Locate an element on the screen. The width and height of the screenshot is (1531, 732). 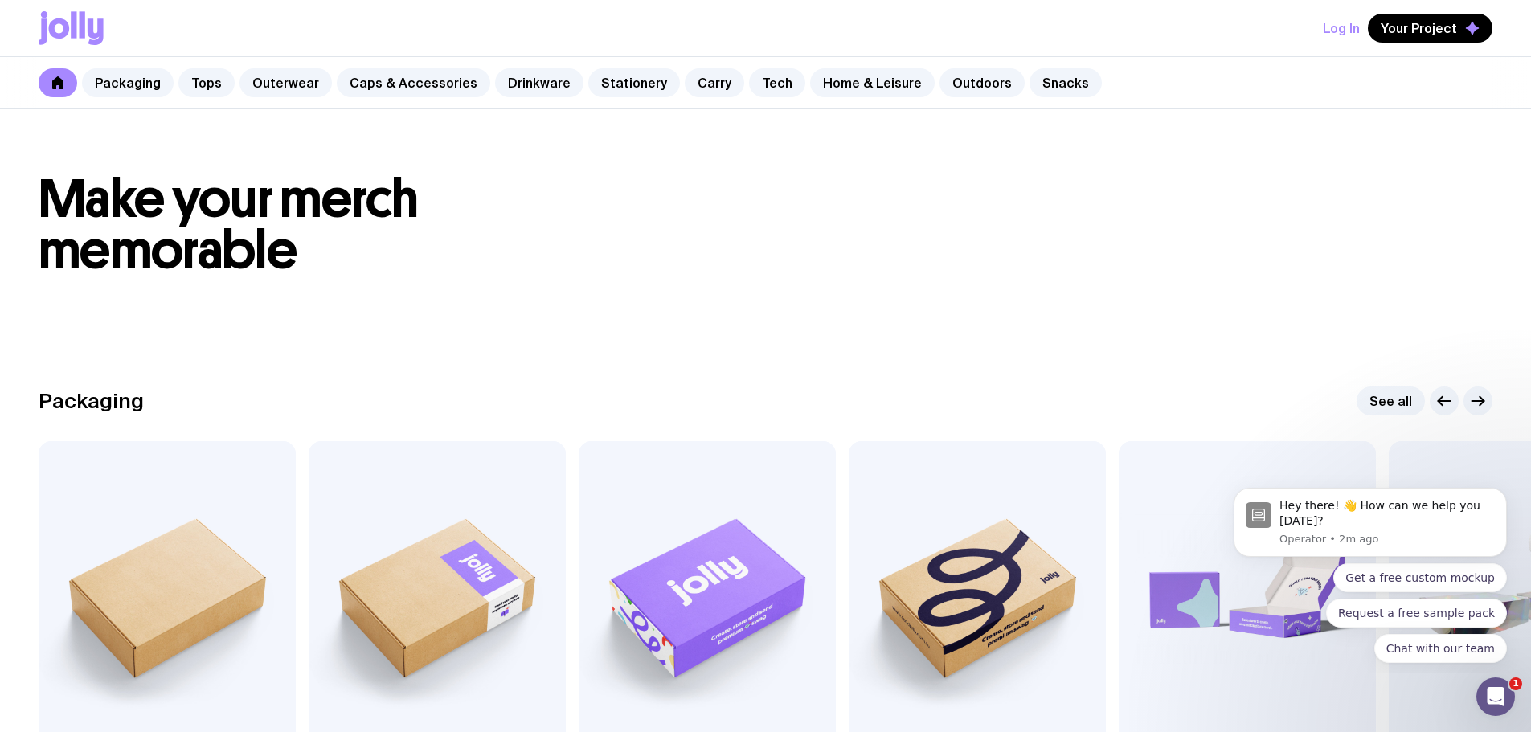
button: Quick reply: Request a free sample pack is located at coordinates (207, 140).